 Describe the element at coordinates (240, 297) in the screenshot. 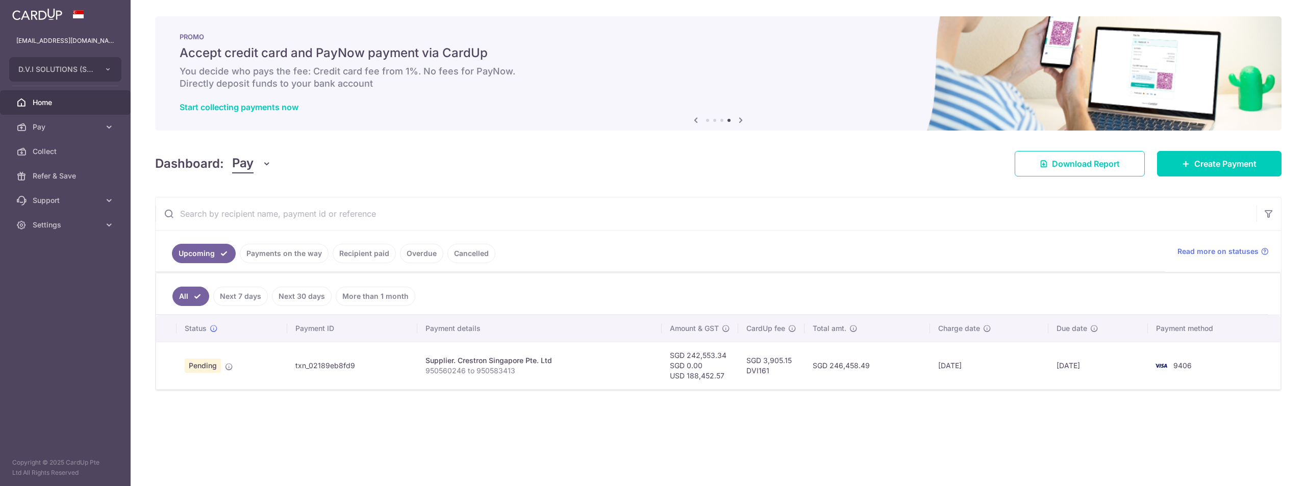

I see `a: Next 7 days` at that location.